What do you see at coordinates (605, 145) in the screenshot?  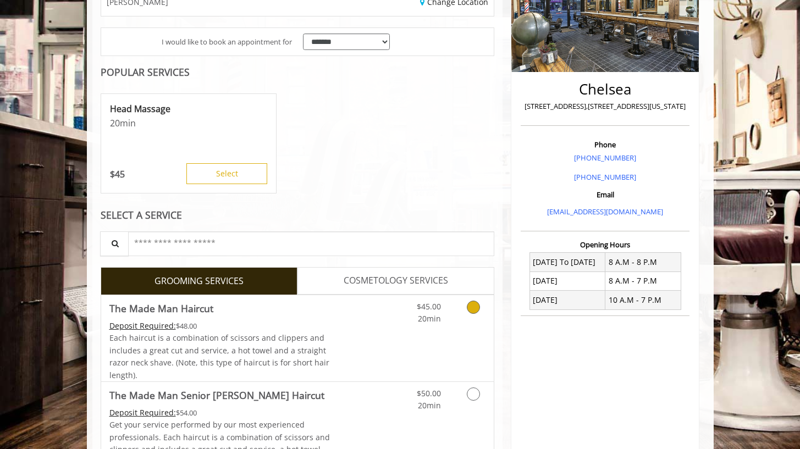 I see `h3: Phone` at bounding box center [605, 145].